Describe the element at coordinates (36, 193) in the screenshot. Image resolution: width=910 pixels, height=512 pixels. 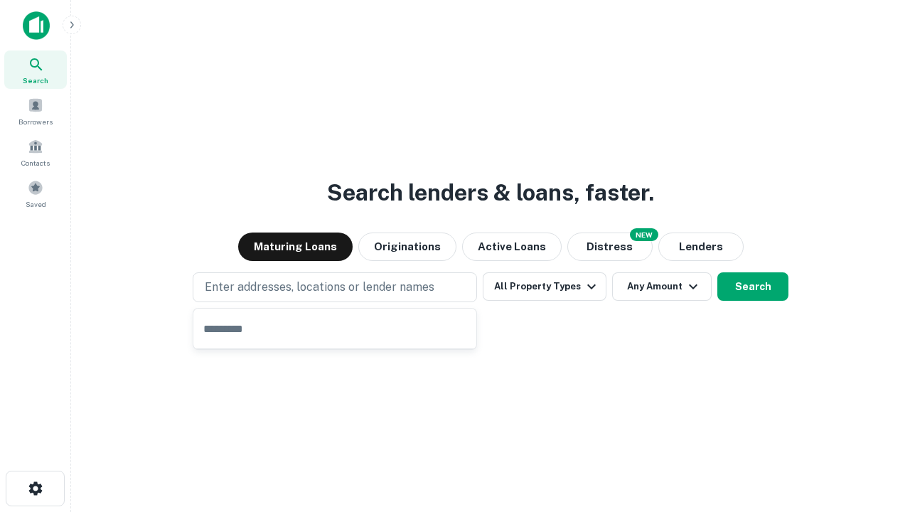
I see `div: Saved` at that location.